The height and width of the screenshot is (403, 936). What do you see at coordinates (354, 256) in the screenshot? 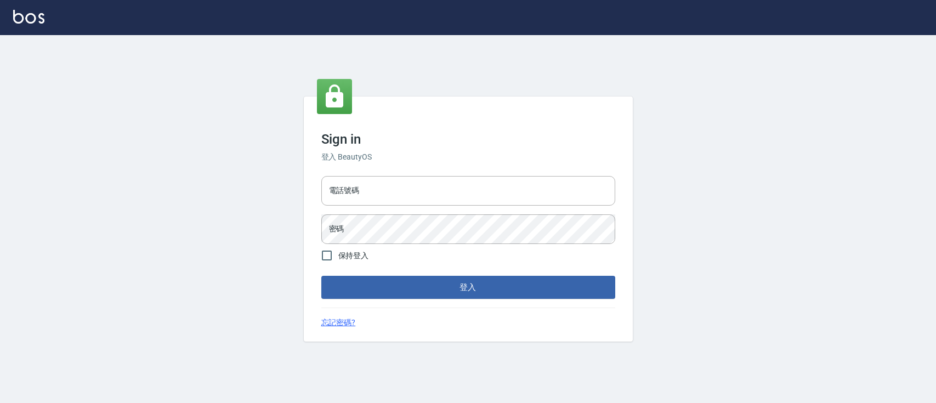
I see `span: 保持登入` at bounding box center [354, 256].